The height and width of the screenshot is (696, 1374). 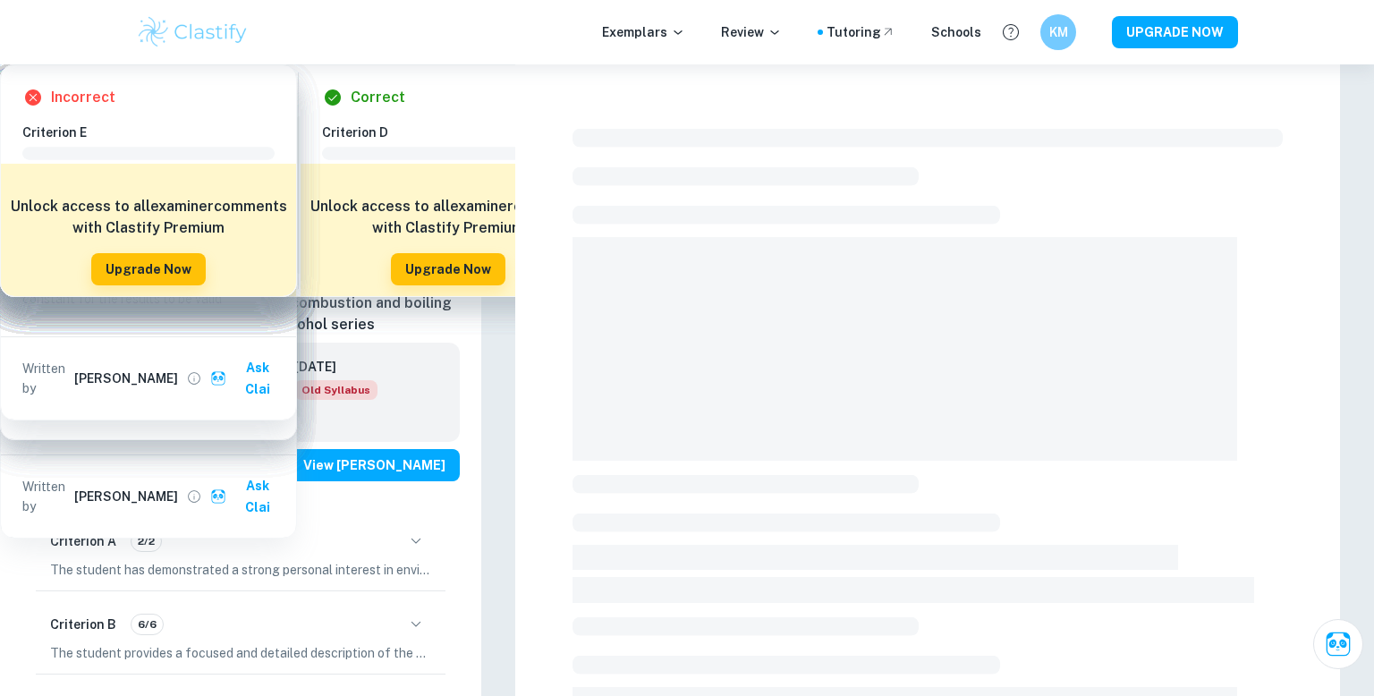 What do you see at coordinates (1058, 32) in the screenshot?
I see `button: KM` at bounding box center [1058, 32].